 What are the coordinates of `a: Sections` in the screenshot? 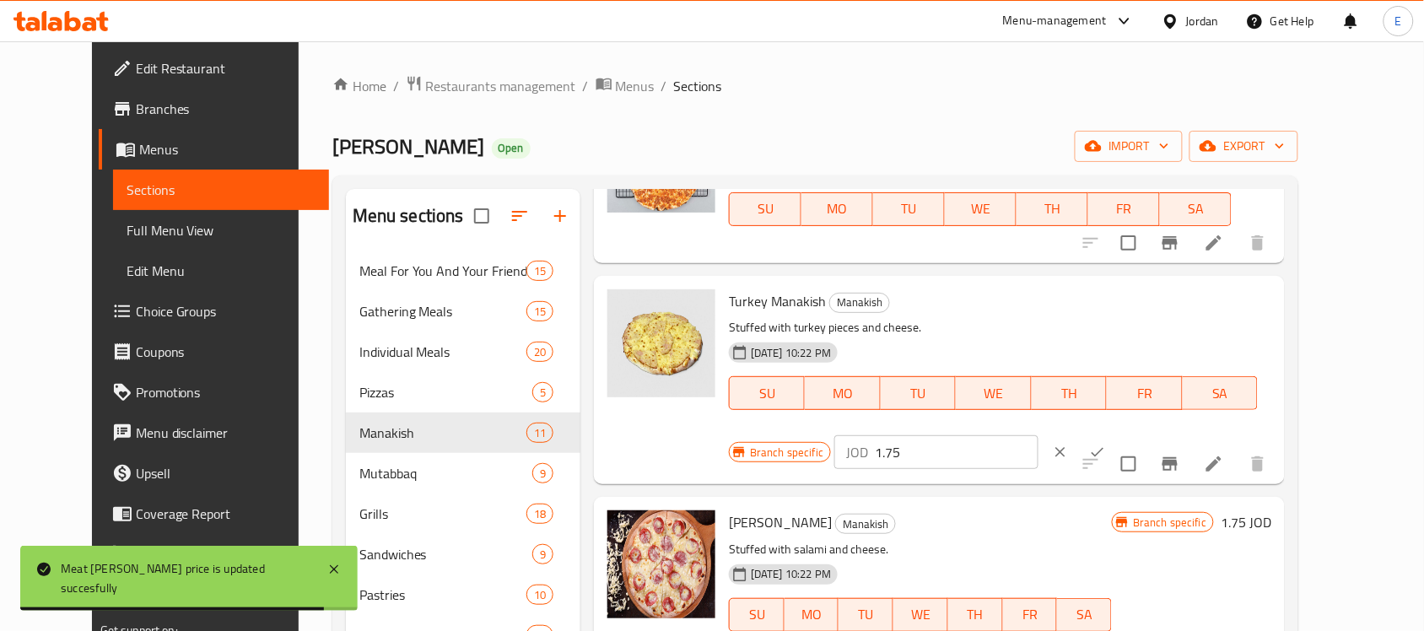 It's located at (221, 190).